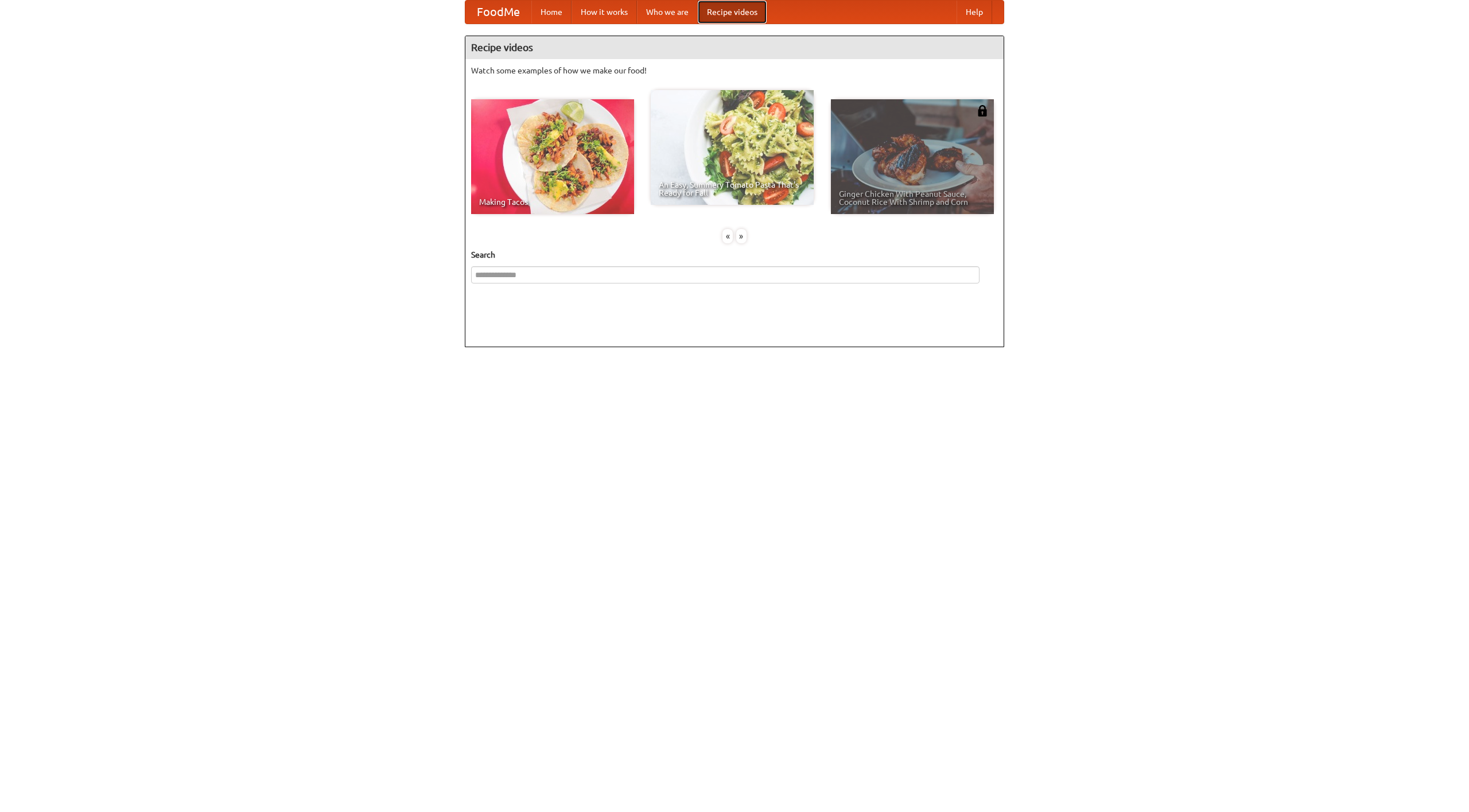 The image size is (1469, 812). I want to click on h4: Recipe videos, so click(734, 48).